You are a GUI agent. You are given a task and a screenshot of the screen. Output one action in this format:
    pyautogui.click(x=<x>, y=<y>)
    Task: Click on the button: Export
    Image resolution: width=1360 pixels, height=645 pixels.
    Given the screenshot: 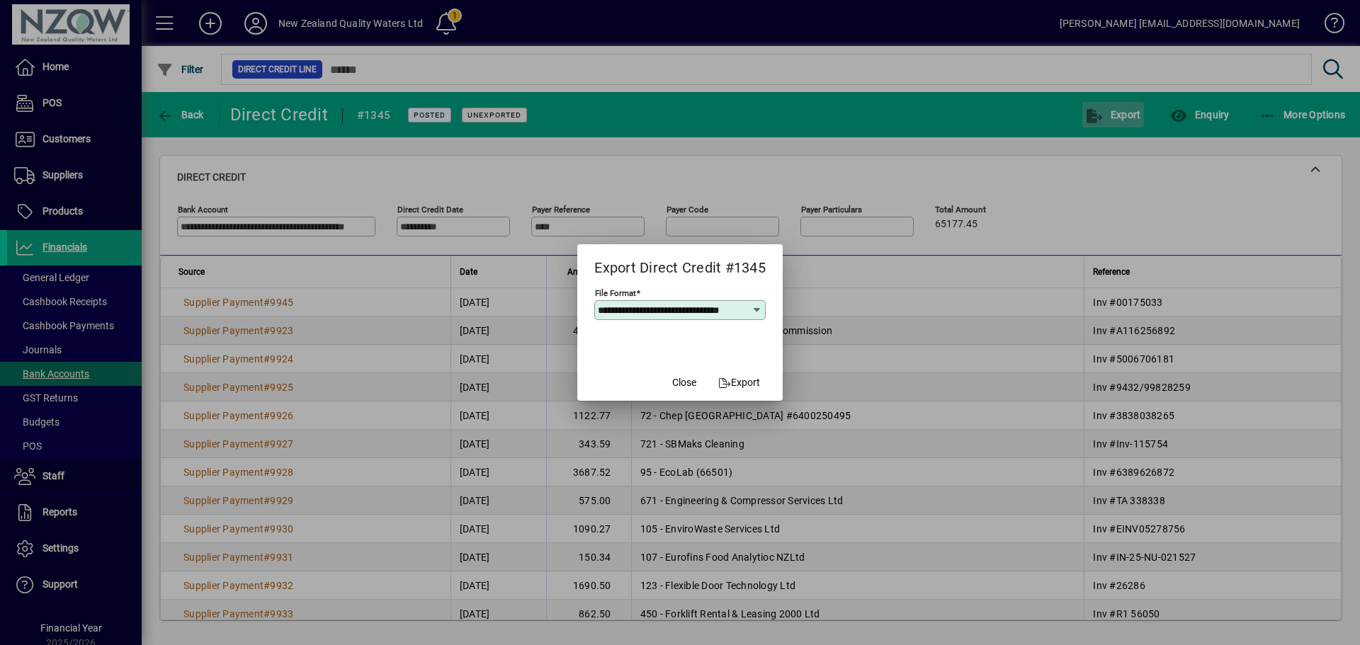 What is the action you would take?
    pyautogui.click(x=739, y=382)
    